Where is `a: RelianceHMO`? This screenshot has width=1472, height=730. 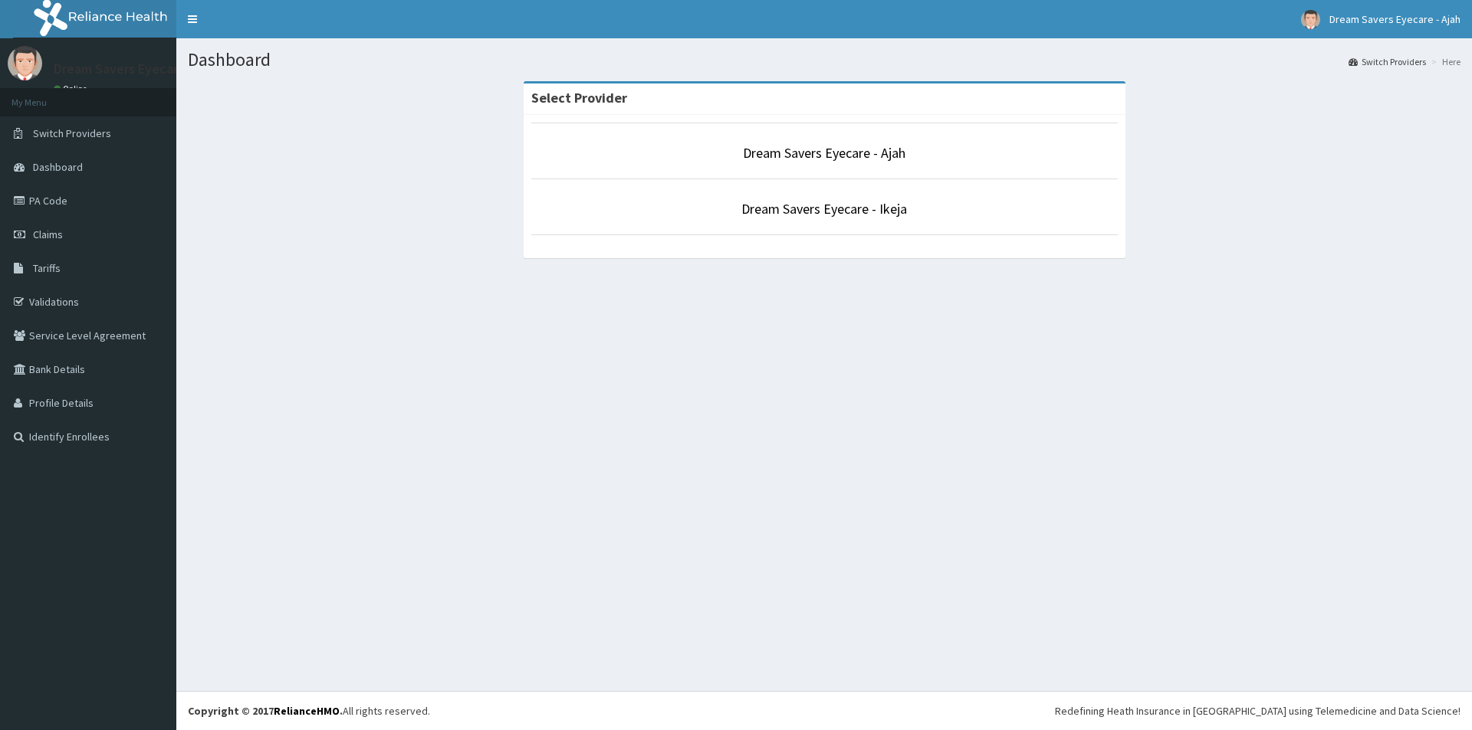 a: RelianceHMO is located at coordinates (307, 711).